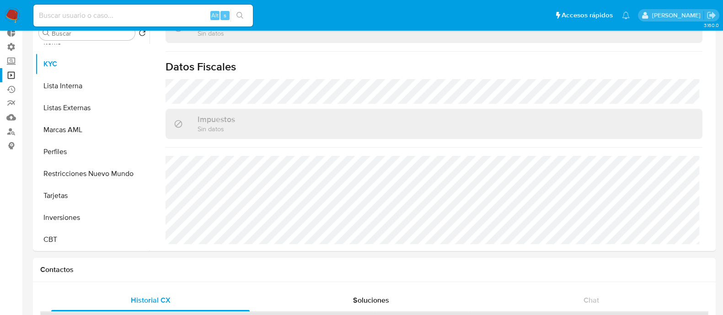 The height and width of the screenshot is (315, 723). What do you see at coordinates (712, 15) in the screenshot?
I see `a: Salir` at bounding box center [712, 15].